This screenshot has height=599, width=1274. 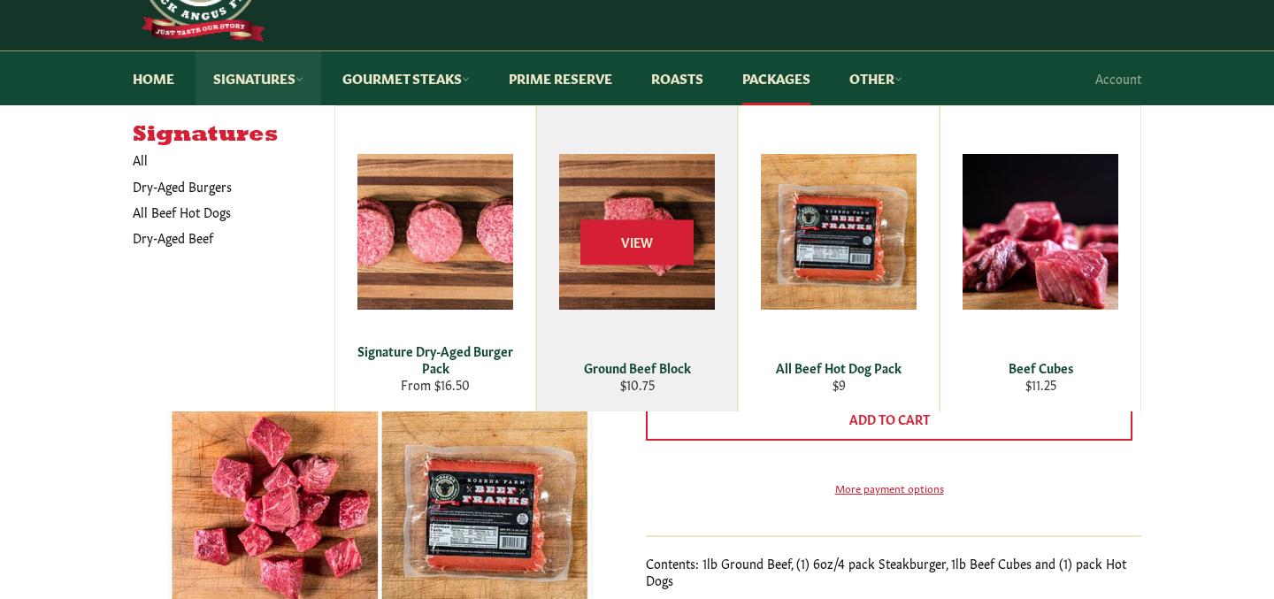 I want to click on span: Add to Cart, so click(x=889, y=419).